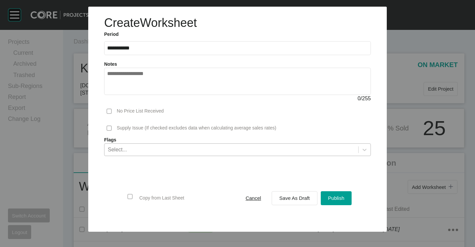 Image resolution: width=475 pixels, height=247 pixels. What do you see at coordinates (336, 198) in the screenshot?
I see `button: Publish` at bounding box center [336, 198].